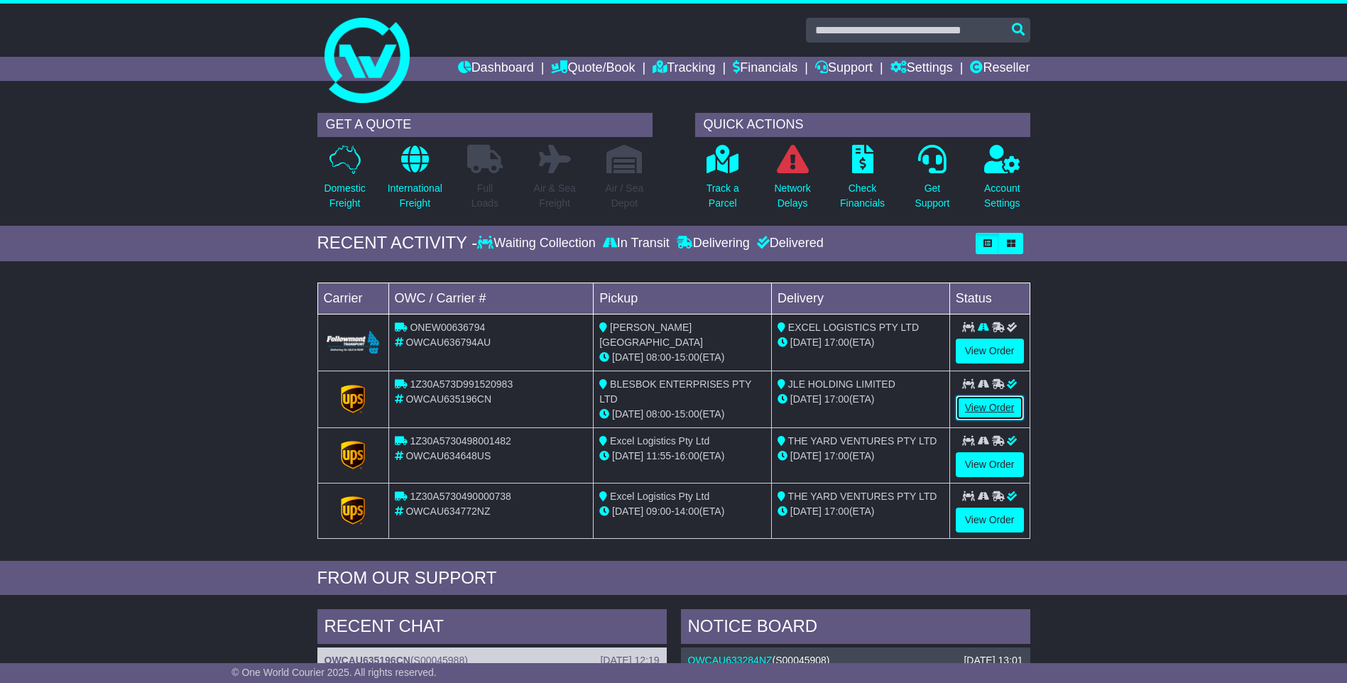  I want to click on div: Waiting Collection, so click(538, 244).